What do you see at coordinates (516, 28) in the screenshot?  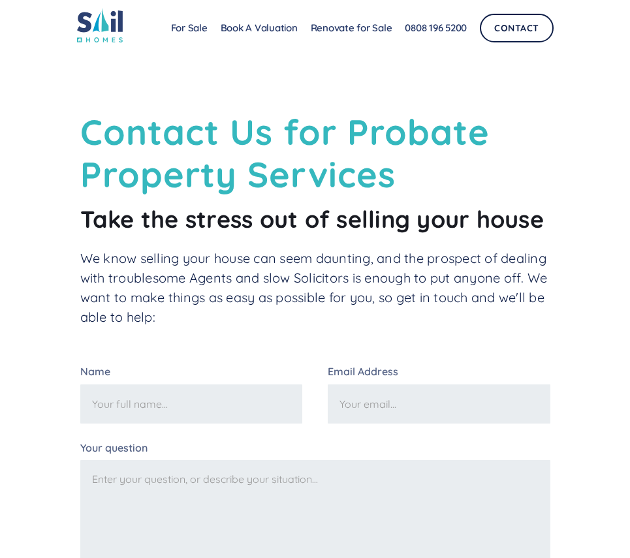 I see `a: Contact` at bounding box center [516, 28].